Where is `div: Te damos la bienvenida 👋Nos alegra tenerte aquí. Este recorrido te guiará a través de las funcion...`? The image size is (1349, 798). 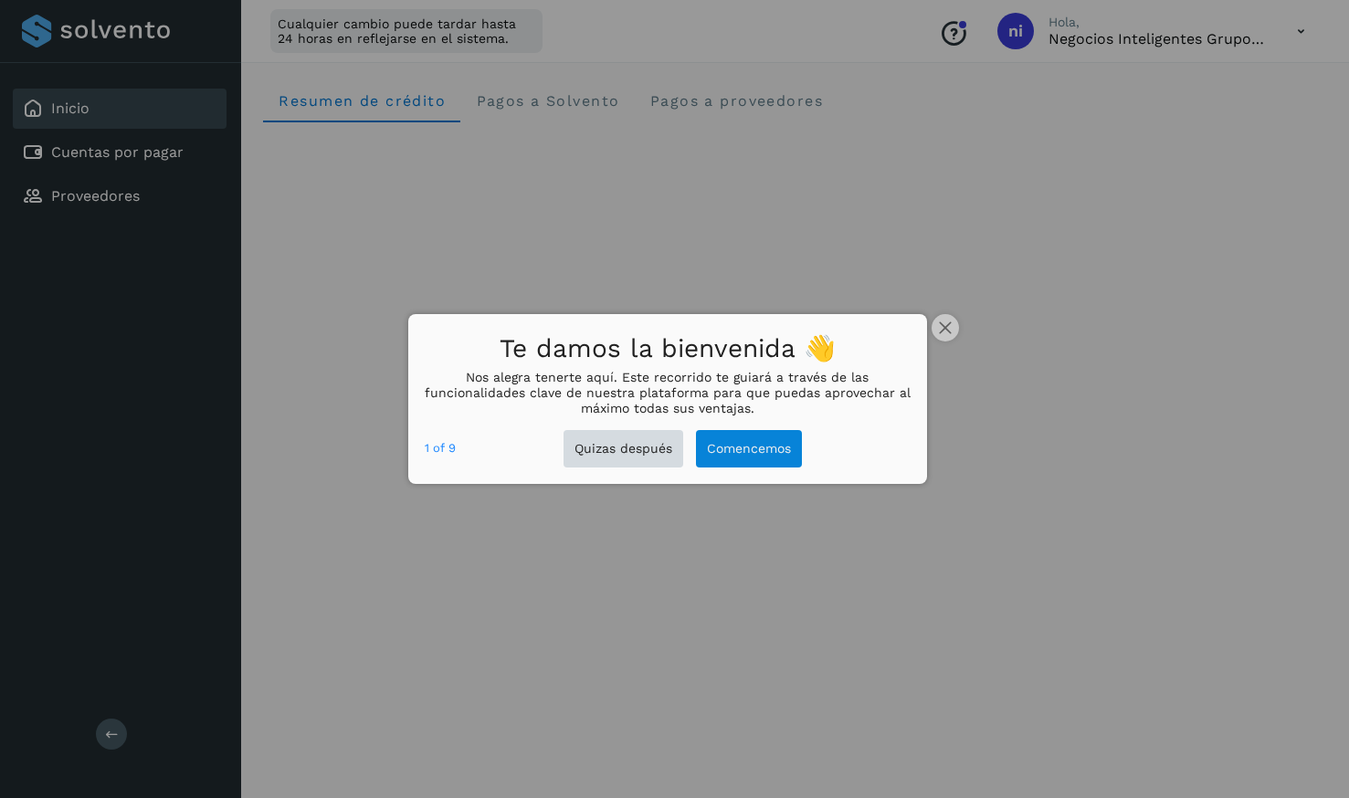
div: Te damos la bienvenida 👋Nos alegra tenerte aquí. Este recorrido te guiará a través de las funcion... is located at coordinates (668, 399).